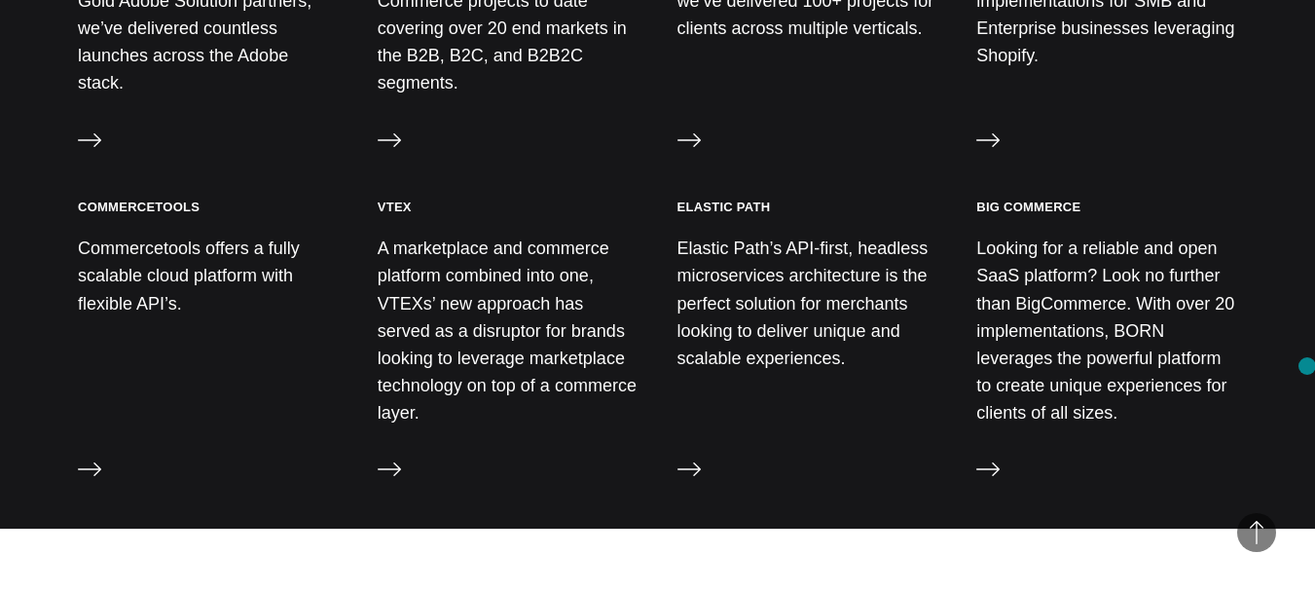  What do you see at coordinates (1107, 330) in the screenshot?
I see `p: Looking for a reliable and open SaaS platform? Look no further than BigCommerce. With over 20 imp...` at bounding box center [1107, 330].